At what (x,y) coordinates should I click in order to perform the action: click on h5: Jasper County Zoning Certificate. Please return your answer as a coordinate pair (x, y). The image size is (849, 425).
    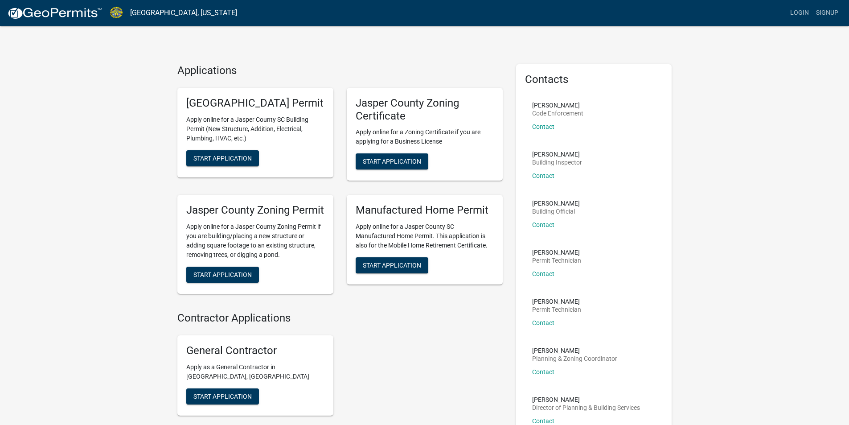
    Looking at the image, I should click on (425, 110).